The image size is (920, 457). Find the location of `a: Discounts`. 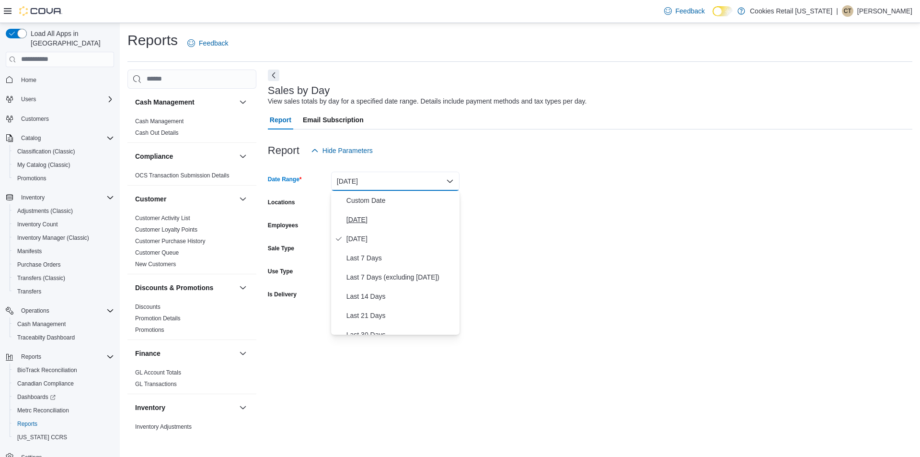

a: Discounts is located at coordinates (148, 307).